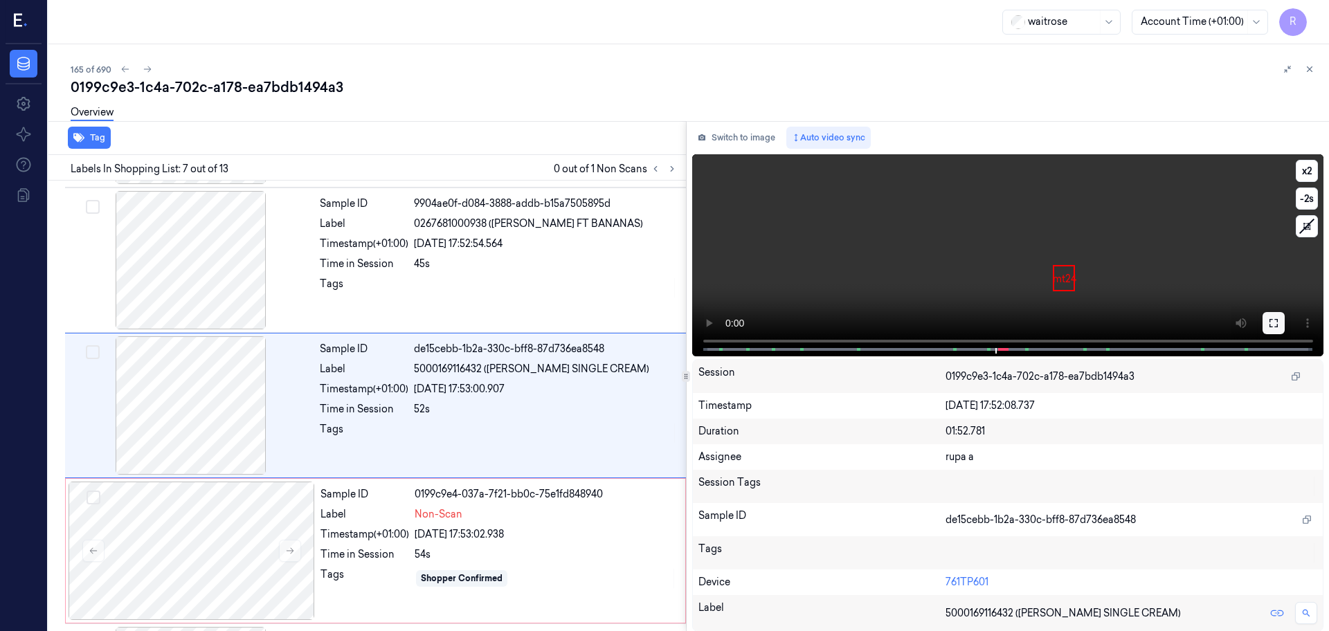 Image resolution: width=1329 pixels, height=631 pixels. What do you see at coordinates (828, 138) in the screenshot?
I see `button: Auto video sync` at bounding box center [828, 138].